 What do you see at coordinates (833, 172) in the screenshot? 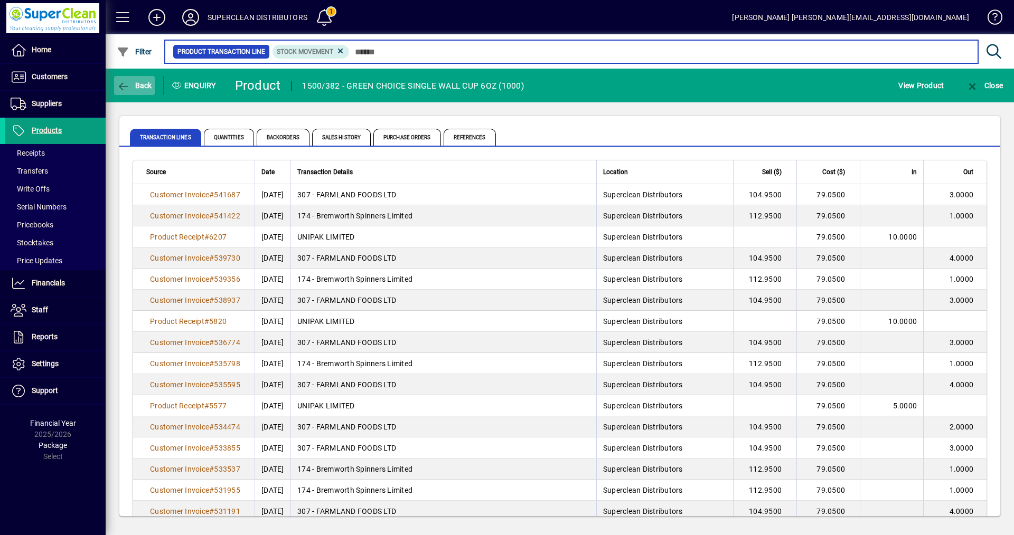
I see `span: Cost ($)` at bounding box center [833, 172].